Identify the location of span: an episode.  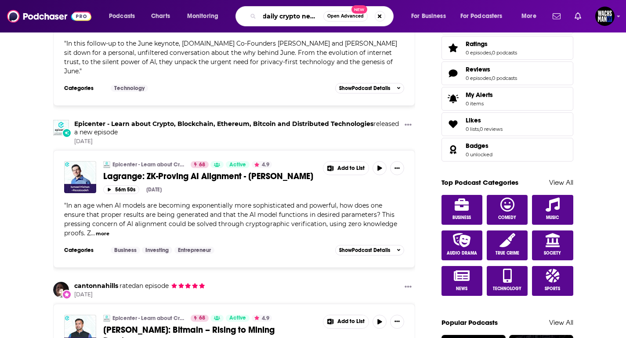
(143, 286).